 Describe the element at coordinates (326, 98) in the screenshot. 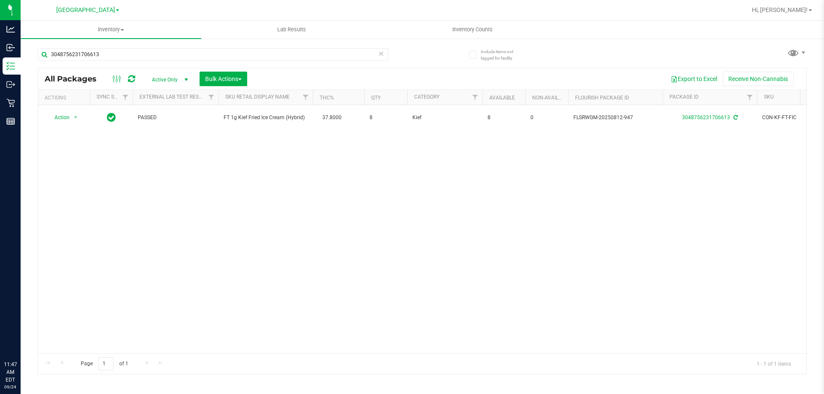

I see `a: THC%` at that location.